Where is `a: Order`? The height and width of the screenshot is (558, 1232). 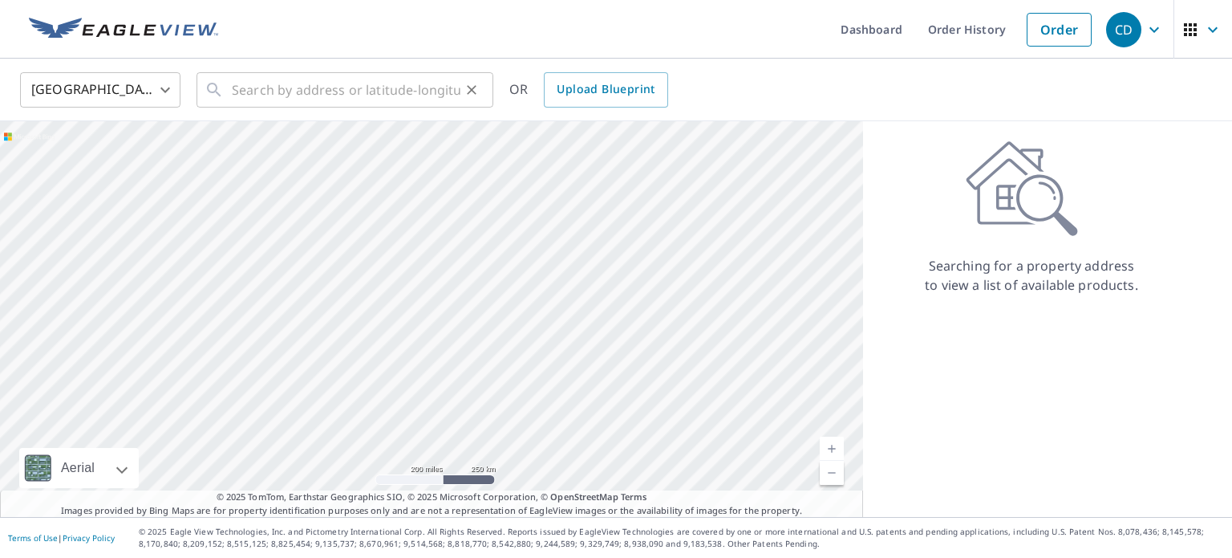
a: Order is located at coordinates (1059, 30).